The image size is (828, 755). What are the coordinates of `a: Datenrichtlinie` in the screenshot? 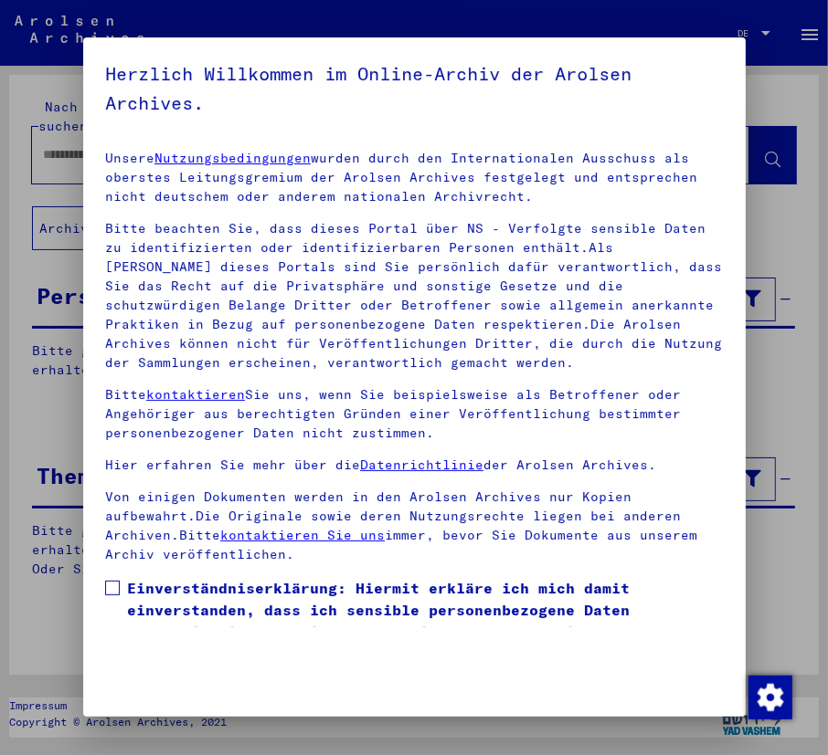 It's located at (421, 465).